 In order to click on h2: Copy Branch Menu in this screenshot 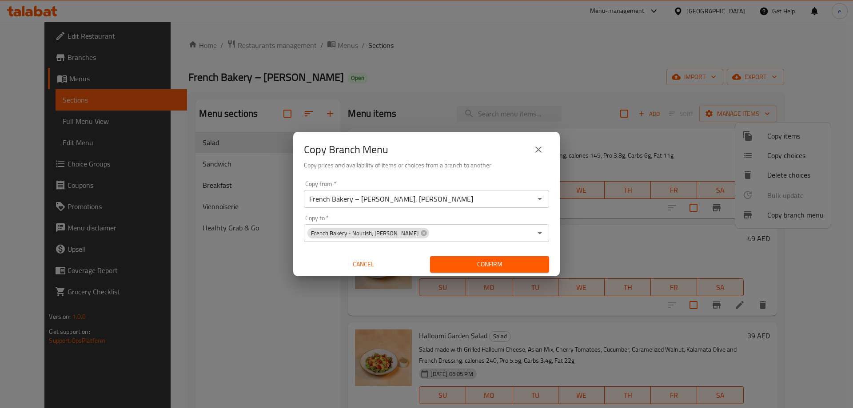, I will do `click(346, 150)`.